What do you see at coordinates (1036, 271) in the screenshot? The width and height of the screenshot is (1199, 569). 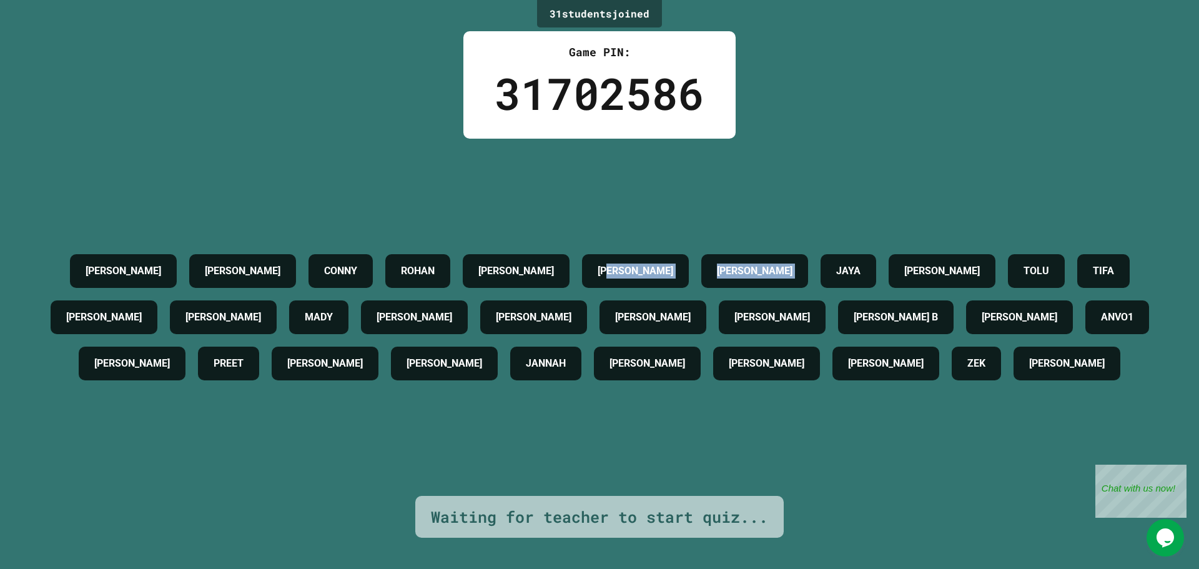 I see `h4: TOLU` at bounding box center [1036, 271].